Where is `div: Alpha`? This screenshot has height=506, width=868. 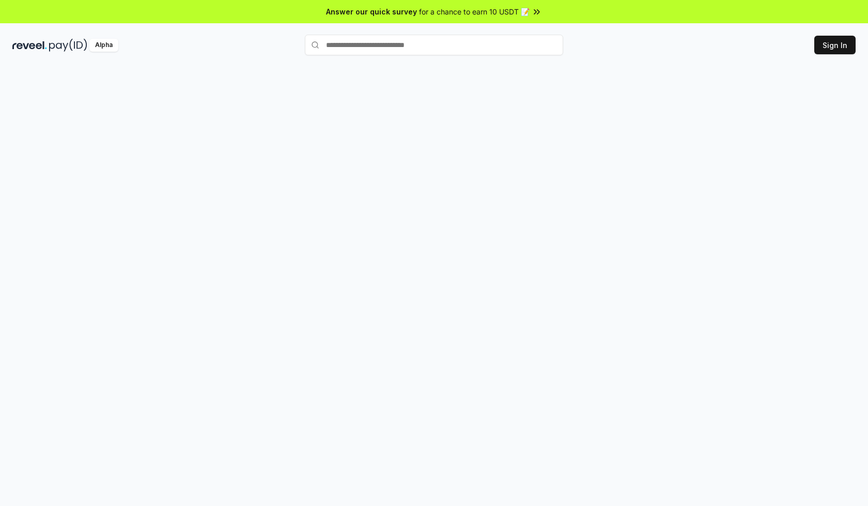 div: Alpha is located at coordinates (104, 45).